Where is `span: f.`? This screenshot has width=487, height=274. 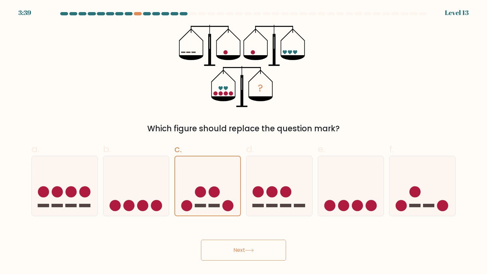
span: f. is located at coordinates (391, 149).